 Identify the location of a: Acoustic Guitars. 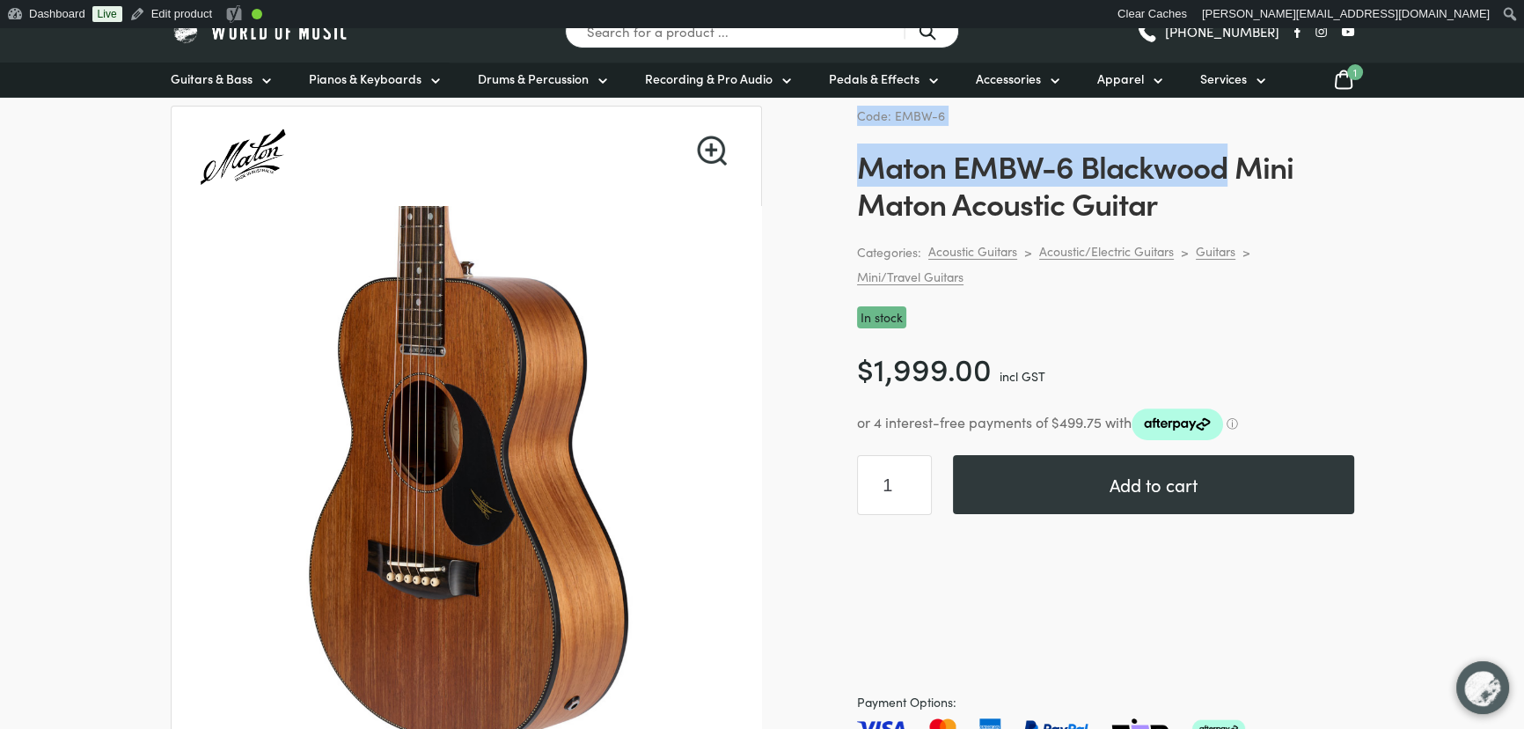
(972, 251).